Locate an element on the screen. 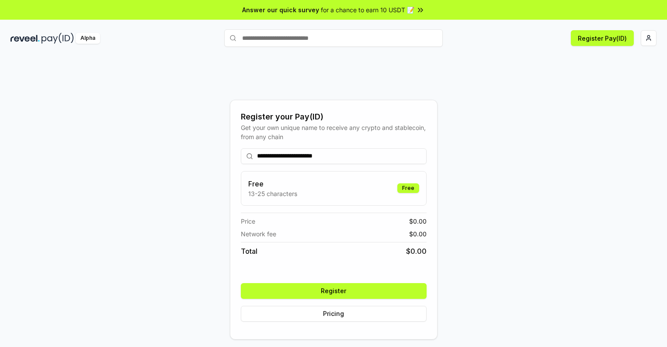 The height and width of the screenshot is (347, 667). span: Answer our quick survey is located at coordinates (281, 10).